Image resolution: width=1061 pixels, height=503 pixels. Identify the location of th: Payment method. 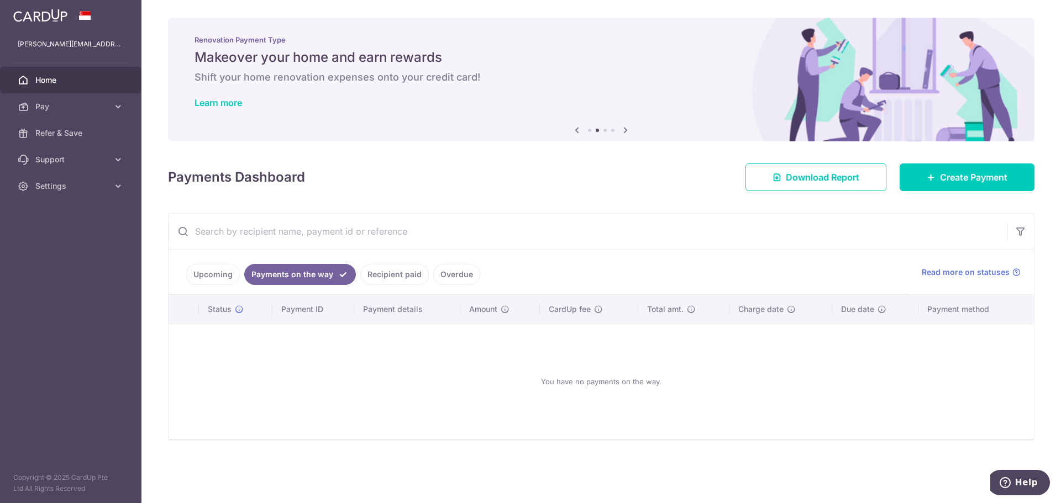
(976, 309).